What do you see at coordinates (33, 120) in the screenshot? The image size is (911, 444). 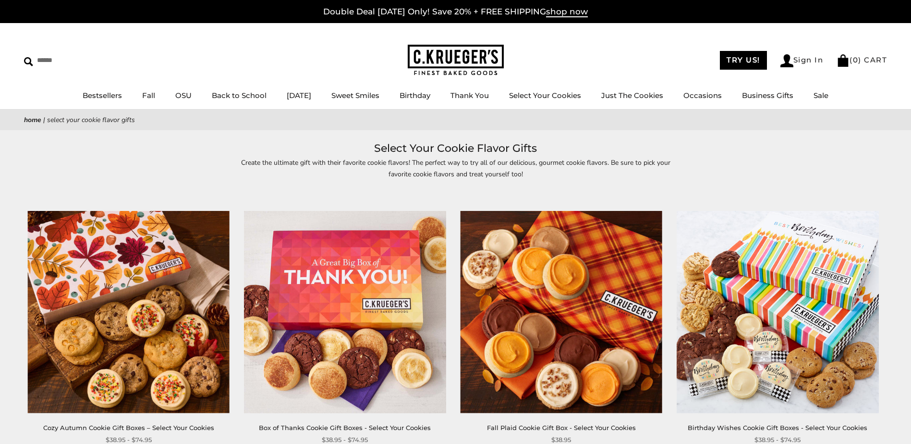 I see `a: Home` at bounding box center [33, 120].